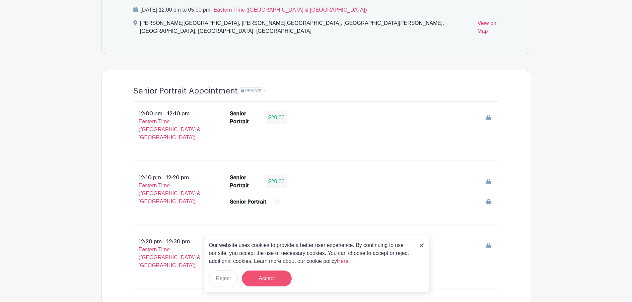 This screenshot has width=632, height=302. I want to click on a: Here, so click(343, 261).